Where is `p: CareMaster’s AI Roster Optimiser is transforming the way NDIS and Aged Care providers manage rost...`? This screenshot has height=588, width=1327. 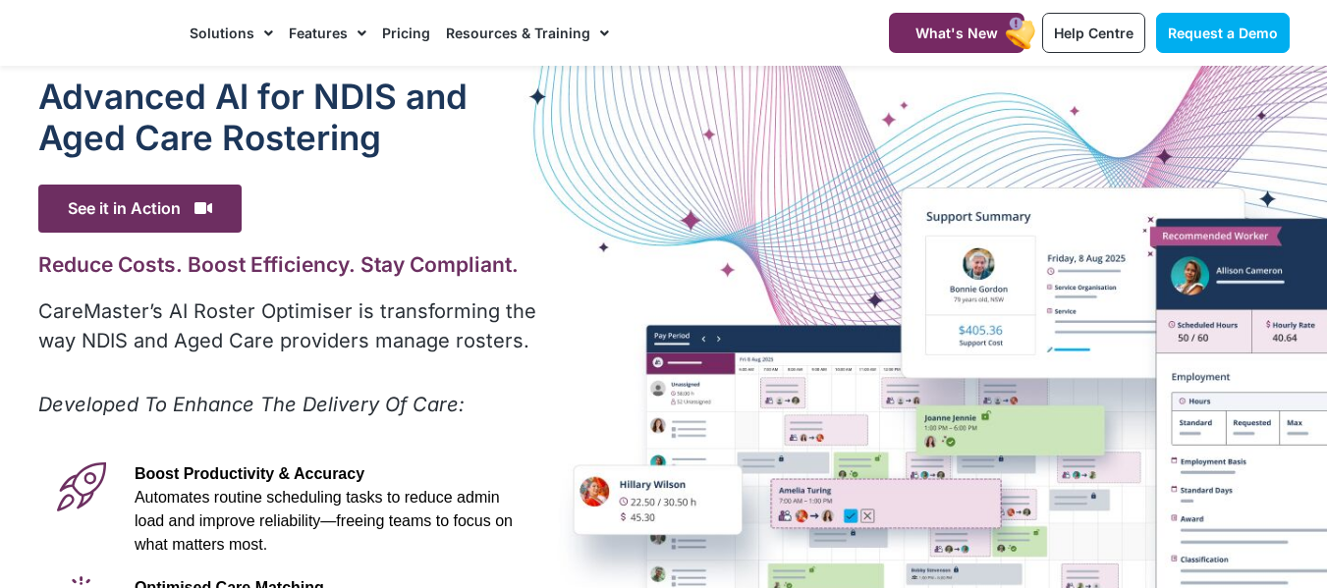 p: CareMaster’s AI Roster Optimiser is transforming the way NDIS and Aged Care providers manage rost... is located at coordinates (289, 326).